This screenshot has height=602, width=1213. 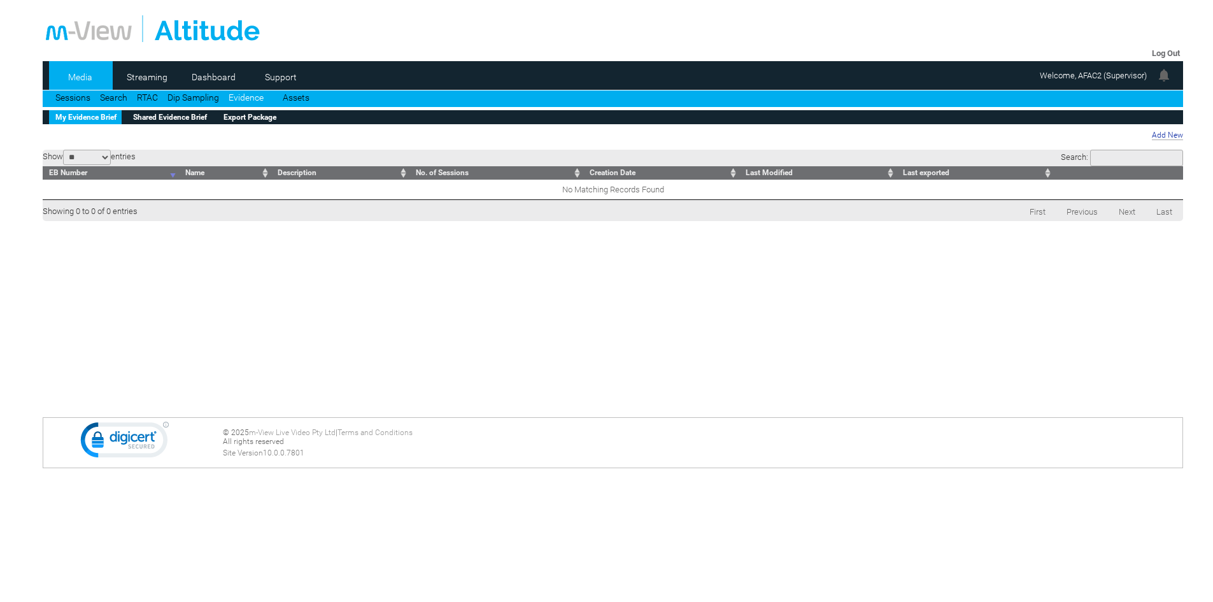 I want to click on a: Previous, so click(x=1082, y=211).